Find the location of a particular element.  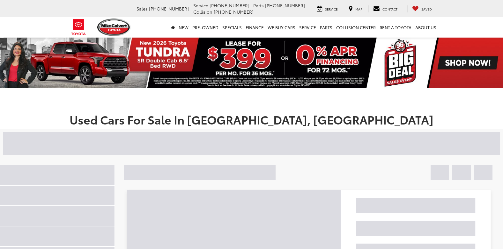

a: About Us is located at coordinates (426, 27).